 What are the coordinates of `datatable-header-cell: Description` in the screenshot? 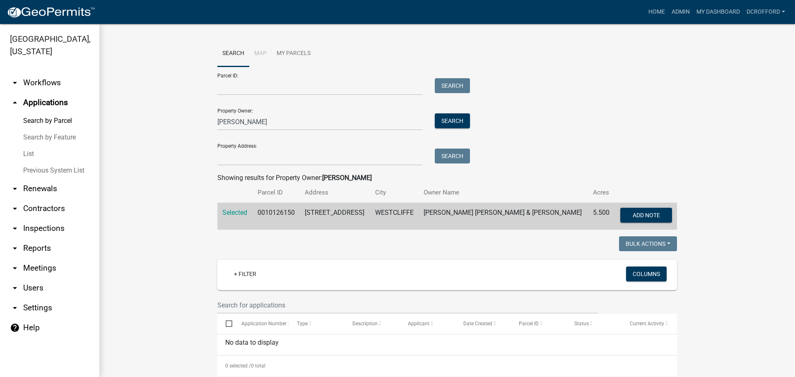 It's located at (372, 324).